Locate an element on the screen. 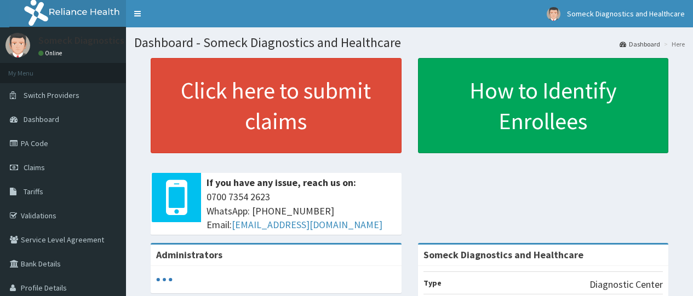 The height and width of the screenshot is (296, 693). b: Type is located at coordinates (432, 283).